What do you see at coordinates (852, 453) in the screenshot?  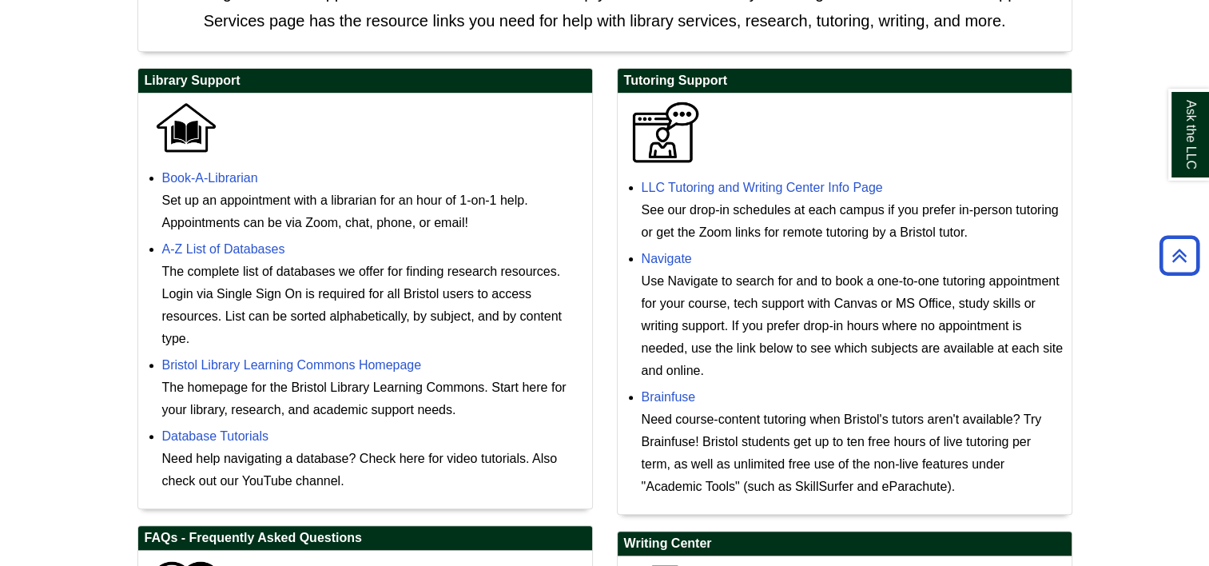 I see `div: Need course-content tutoring when Bristol's tutors aren't available? Try Brainfuse! Bristol stude...` at bounding box center [852, 453].